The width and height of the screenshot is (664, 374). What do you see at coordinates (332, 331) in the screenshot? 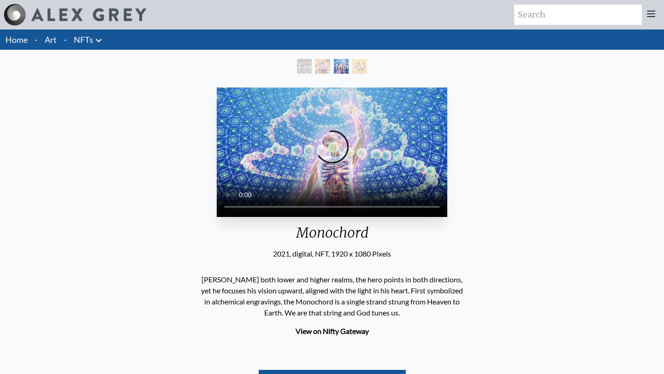
I see `a: View on Nifty Gateway` at bounding box center [332, 331].